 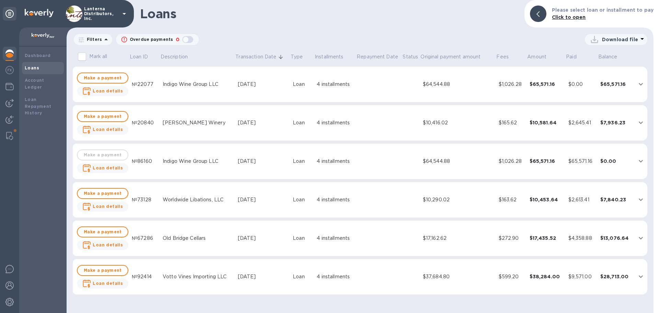 I want to click on p: Transaction Date, so click(x=256, y=57).